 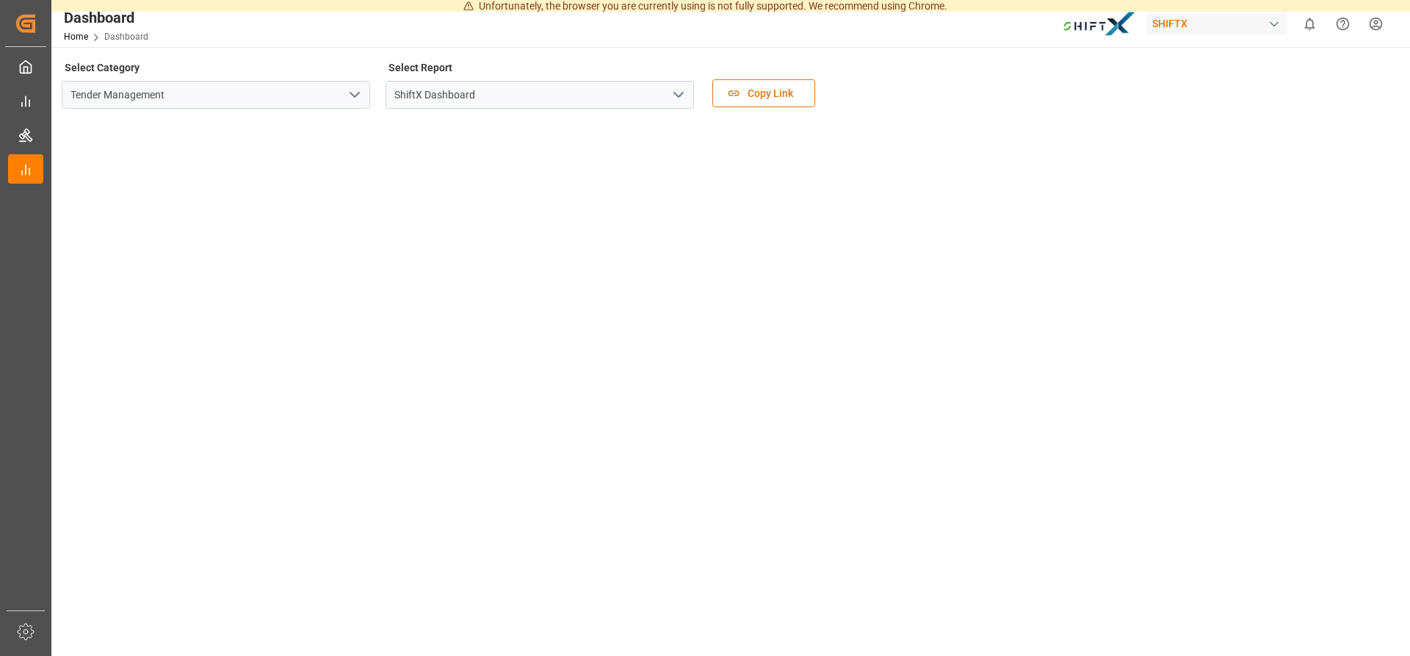 What do you see at coordinates (1342, 24) in the screenshot?
I see `button: Help Center` at bounding box center [1342, 24].